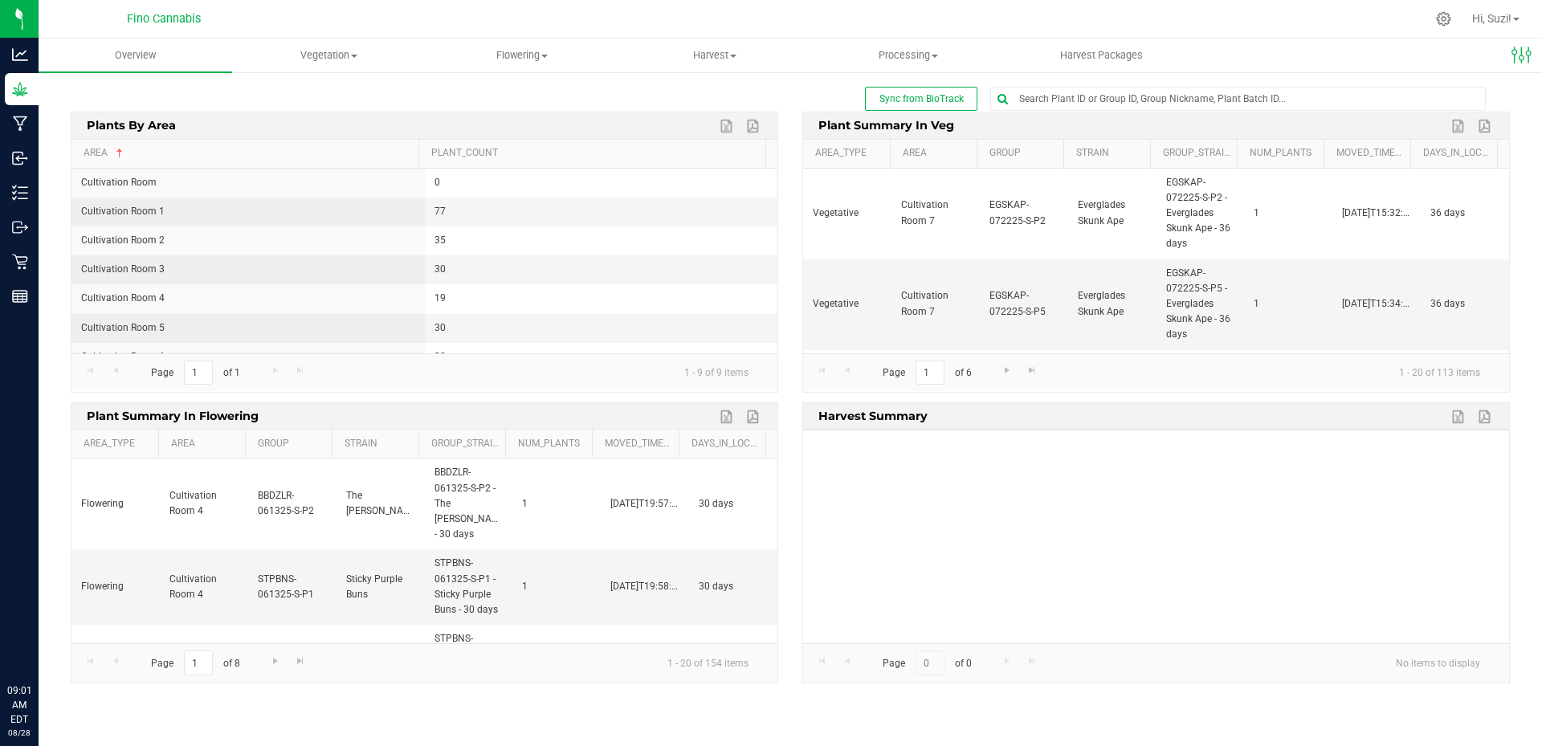  I want to click on inline-svg: Retail, so click(20, 262).